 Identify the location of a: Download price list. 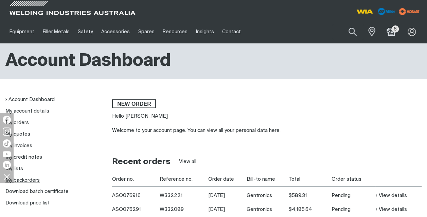
(28, 203).